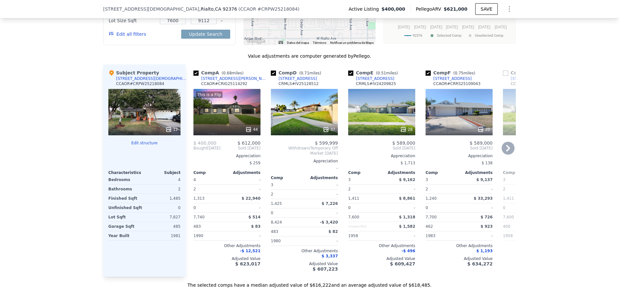  What do you see at coordinates (429, 227) in the screenshot?
I see `span: 462` at bounding box center [429, 227].